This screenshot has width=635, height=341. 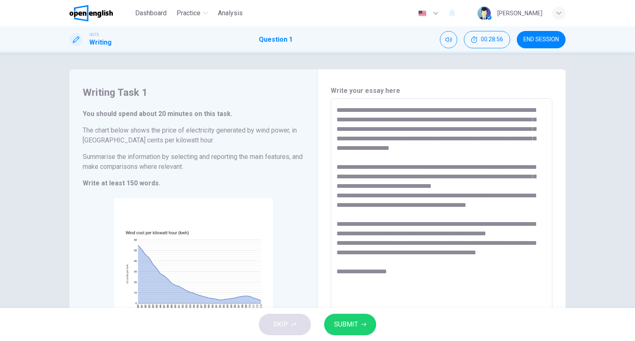 I want to click on h1: Writing, so click(x=100, y=43).